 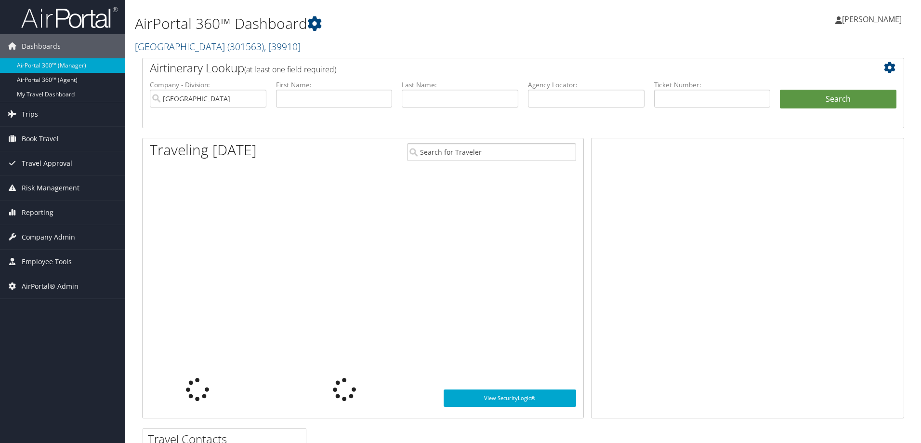 What do you see at coordinates (47, 163) in the screenshot?
I see `span: Travel Approval` at bounding box center [47, 163].